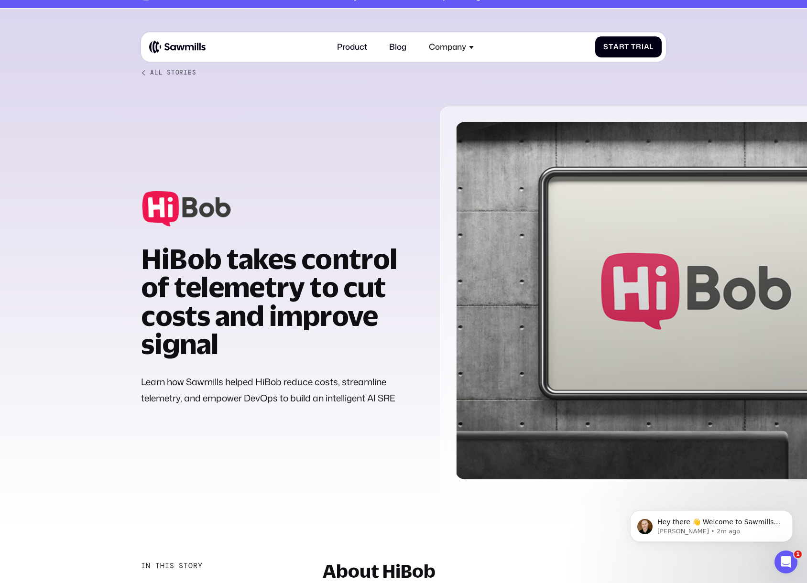 This screenshot has width=807, height=583. Describe the element at coordinates (642, 47) in the screenshot. I see `span: i` at that location.